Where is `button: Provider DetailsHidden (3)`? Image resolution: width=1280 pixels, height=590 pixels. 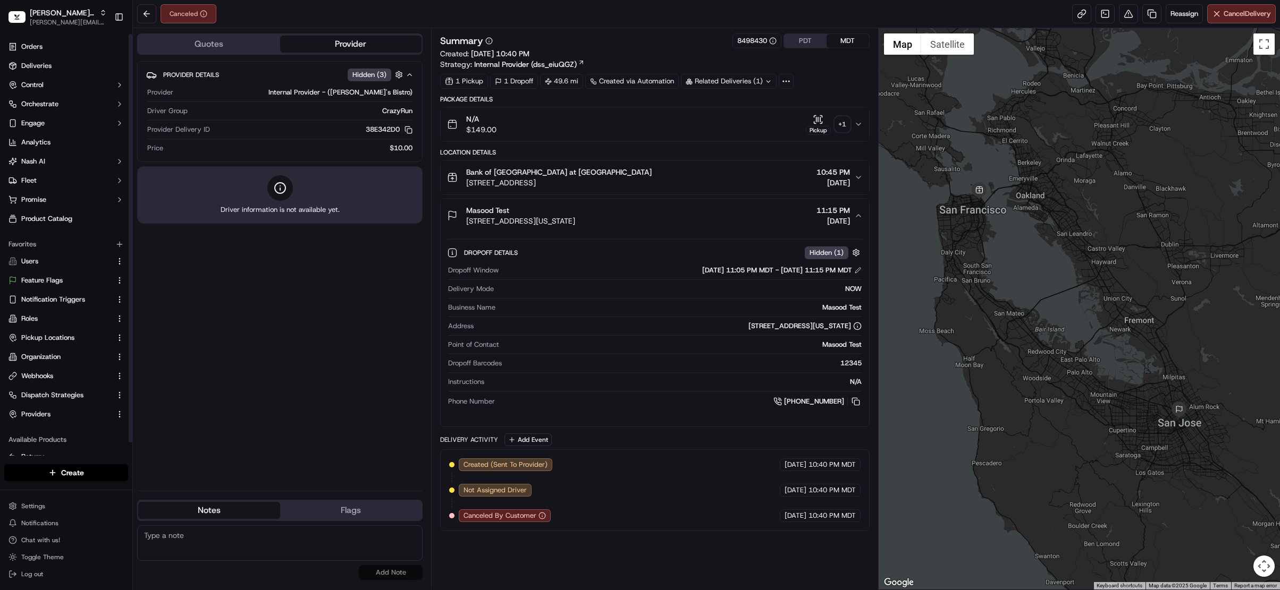
button: Provider DetailsHidden (3) is located at coordinates (279, 74).